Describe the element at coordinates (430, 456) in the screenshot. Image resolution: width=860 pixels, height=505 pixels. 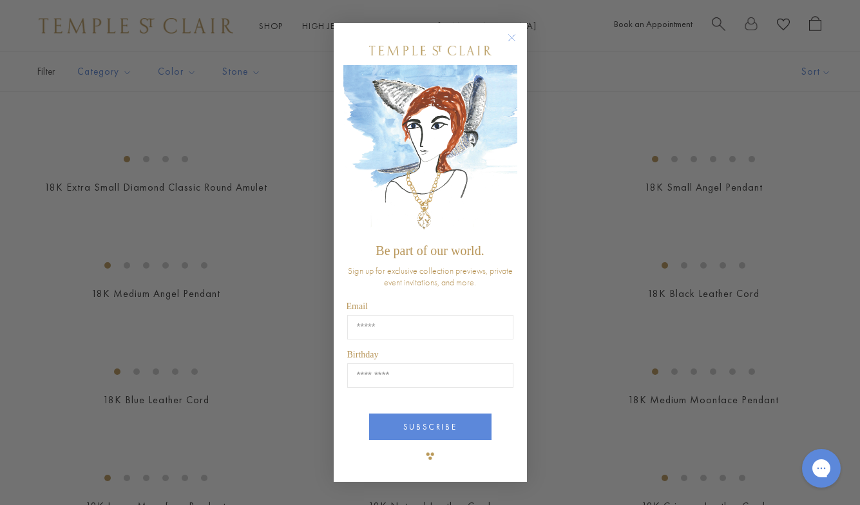
I see `img: TSC` at that location.